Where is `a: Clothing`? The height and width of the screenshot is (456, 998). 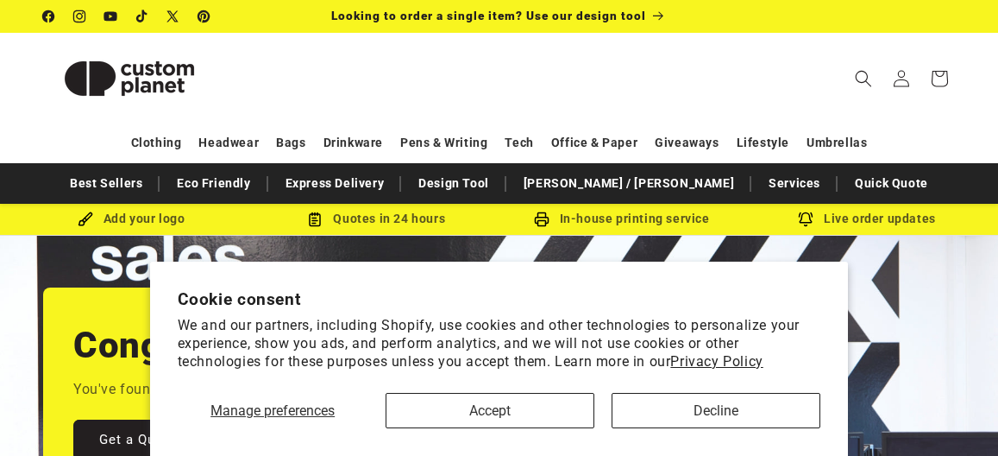
a: Clothing is located at coordinates (156, 142).